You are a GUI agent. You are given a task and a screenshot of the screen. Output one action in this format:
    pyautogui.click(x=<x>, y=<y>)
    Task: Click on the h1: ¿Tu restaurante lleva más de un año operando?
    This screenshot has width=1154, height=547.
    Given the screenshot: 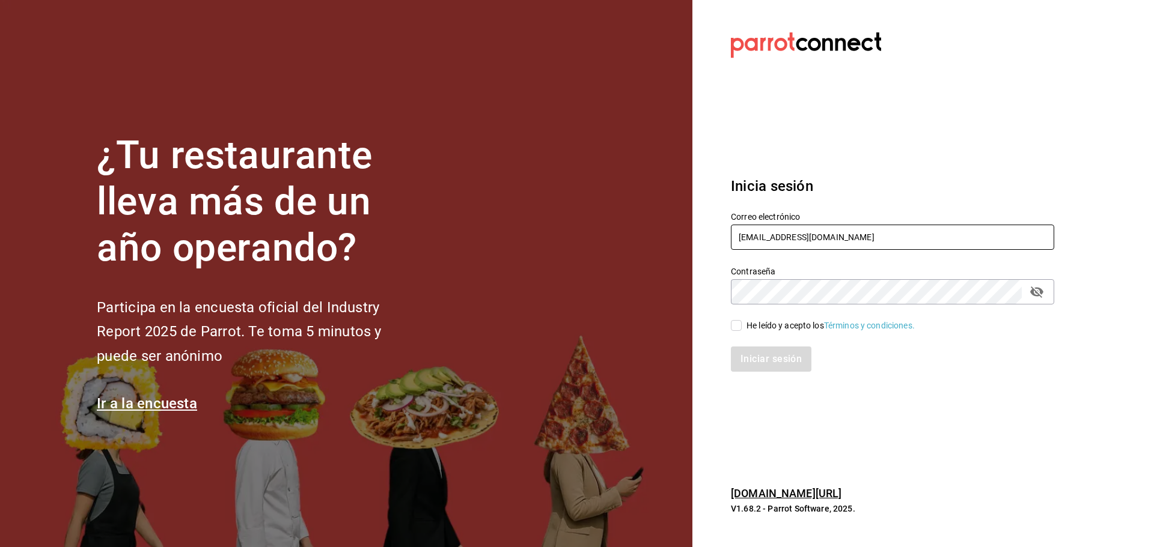 What is the action you would take?
    pyautogui.click(x=259, y=202)
    